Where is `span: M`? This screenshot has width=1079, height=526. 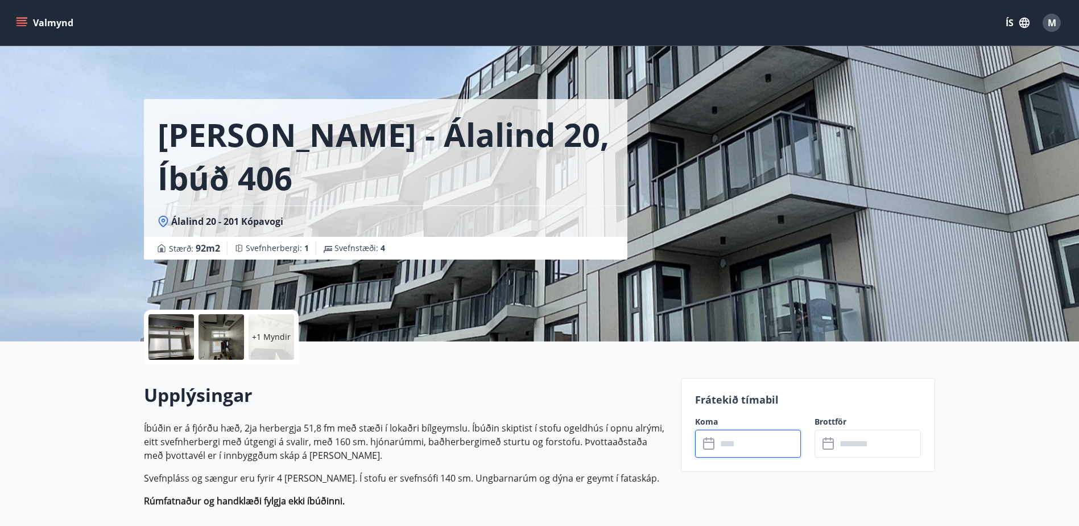
span: M is located at coordinates (1052, 23).